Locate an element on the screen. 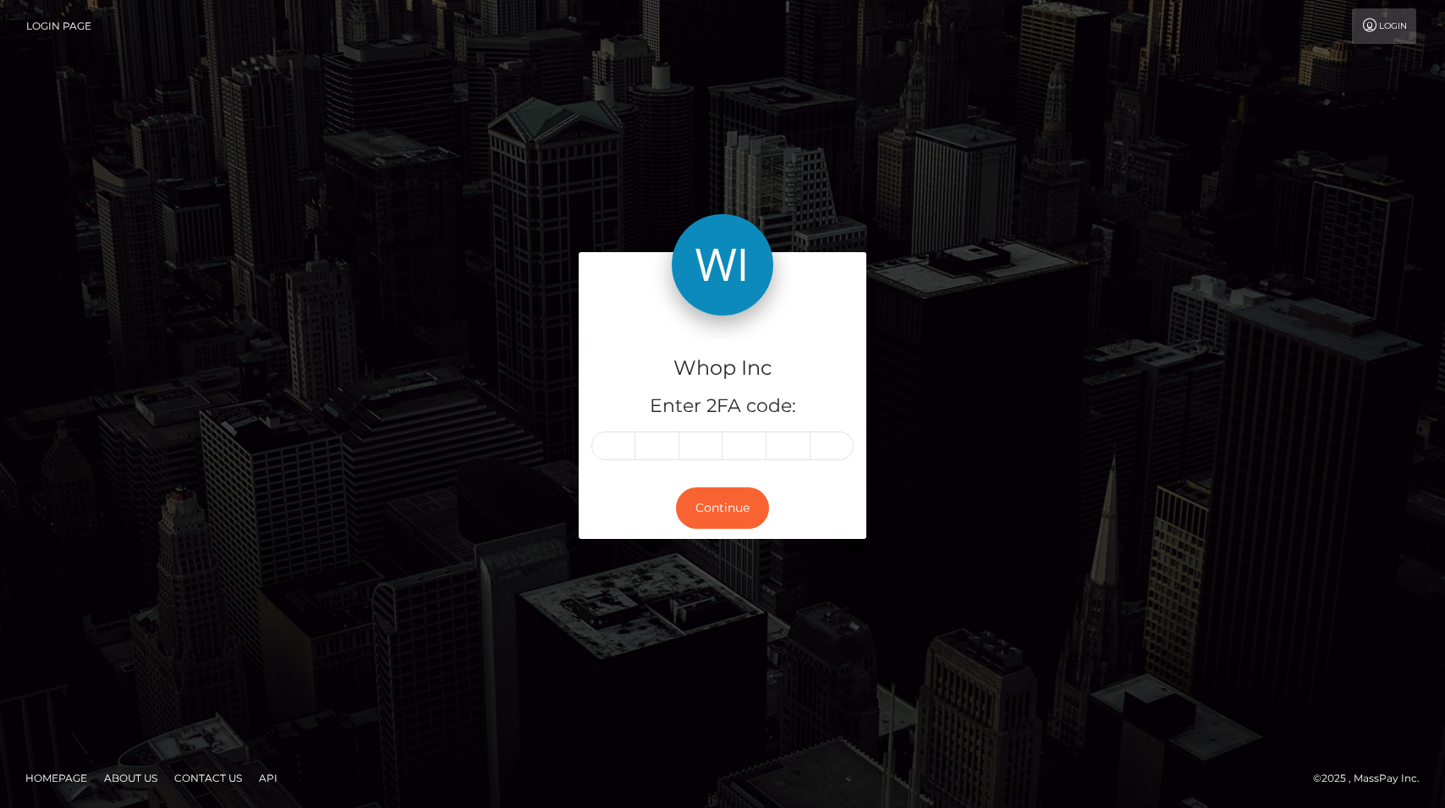 Image resolution: width=1445 pixels, height=808 pixels. a: About Us is located at coordinates (130, 777).